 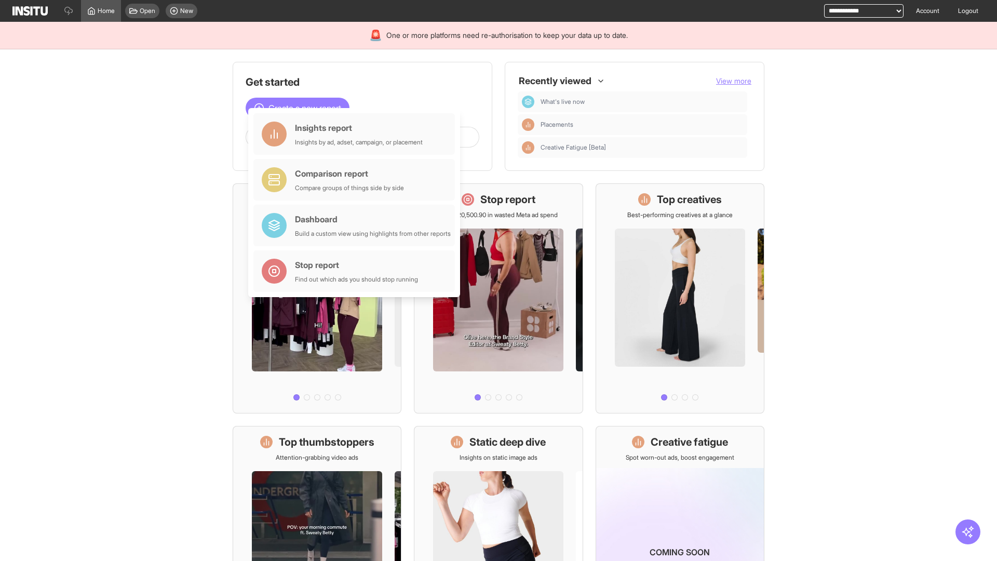 I want to click on p: Attention-grabbing video ads, so click(x=317, y=458).